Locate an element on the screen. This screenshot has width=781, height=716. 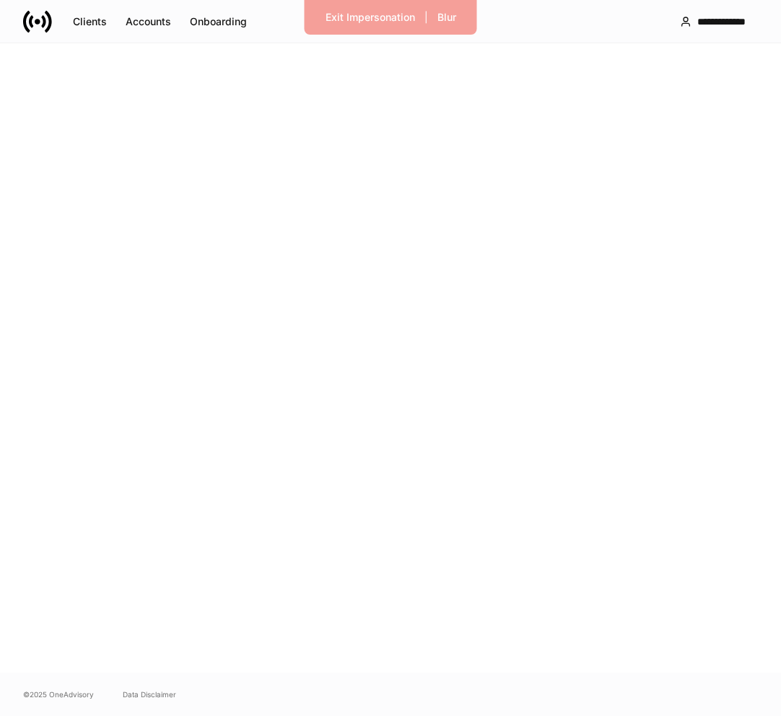
button: Accounts is located at coordinates (148, 22).